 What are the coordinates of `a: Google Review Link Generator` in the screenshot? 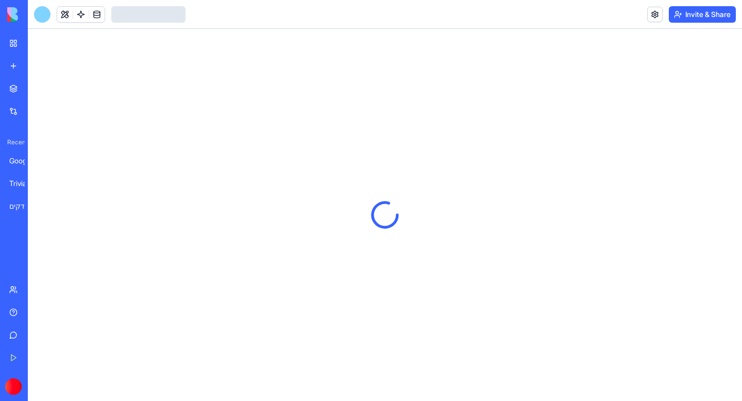 It's located at (24, 161).